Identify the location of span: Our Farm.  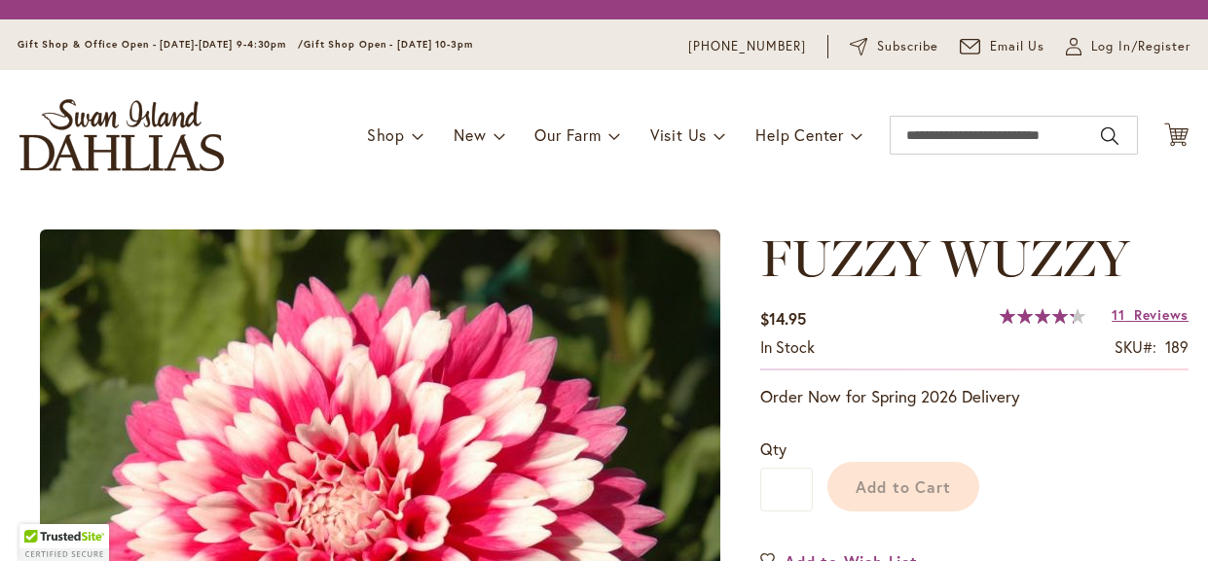
(567, 134).